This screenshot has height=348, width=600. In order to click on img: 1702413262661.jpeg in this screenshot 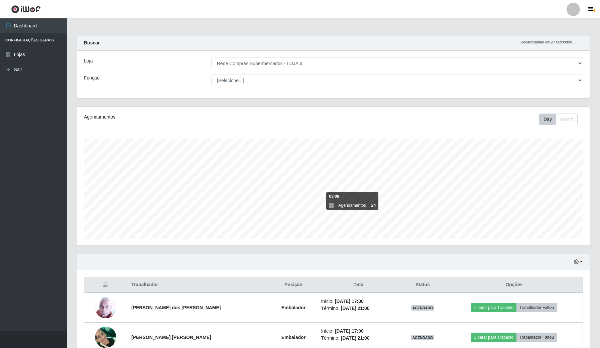, I will do `click(106, 308)`.